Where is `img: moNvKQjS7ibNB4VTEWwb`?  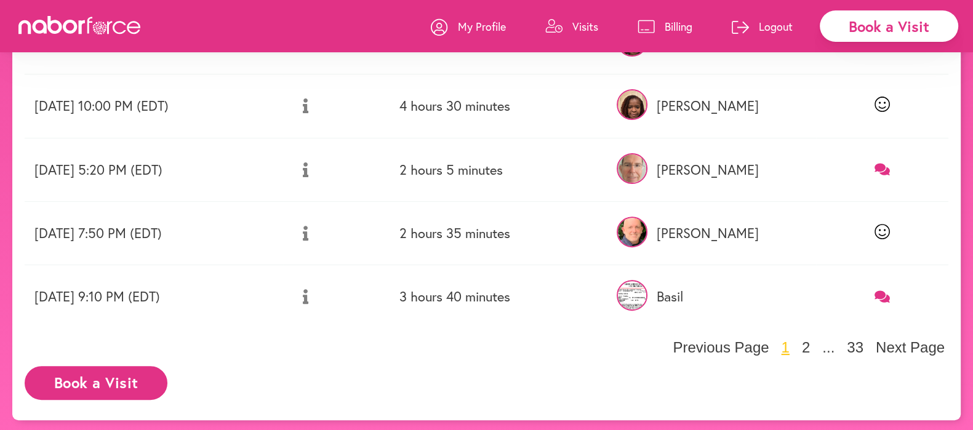 img: moNvKQjS7ibNB4VTEWwb is located at coordinates (632, 169).